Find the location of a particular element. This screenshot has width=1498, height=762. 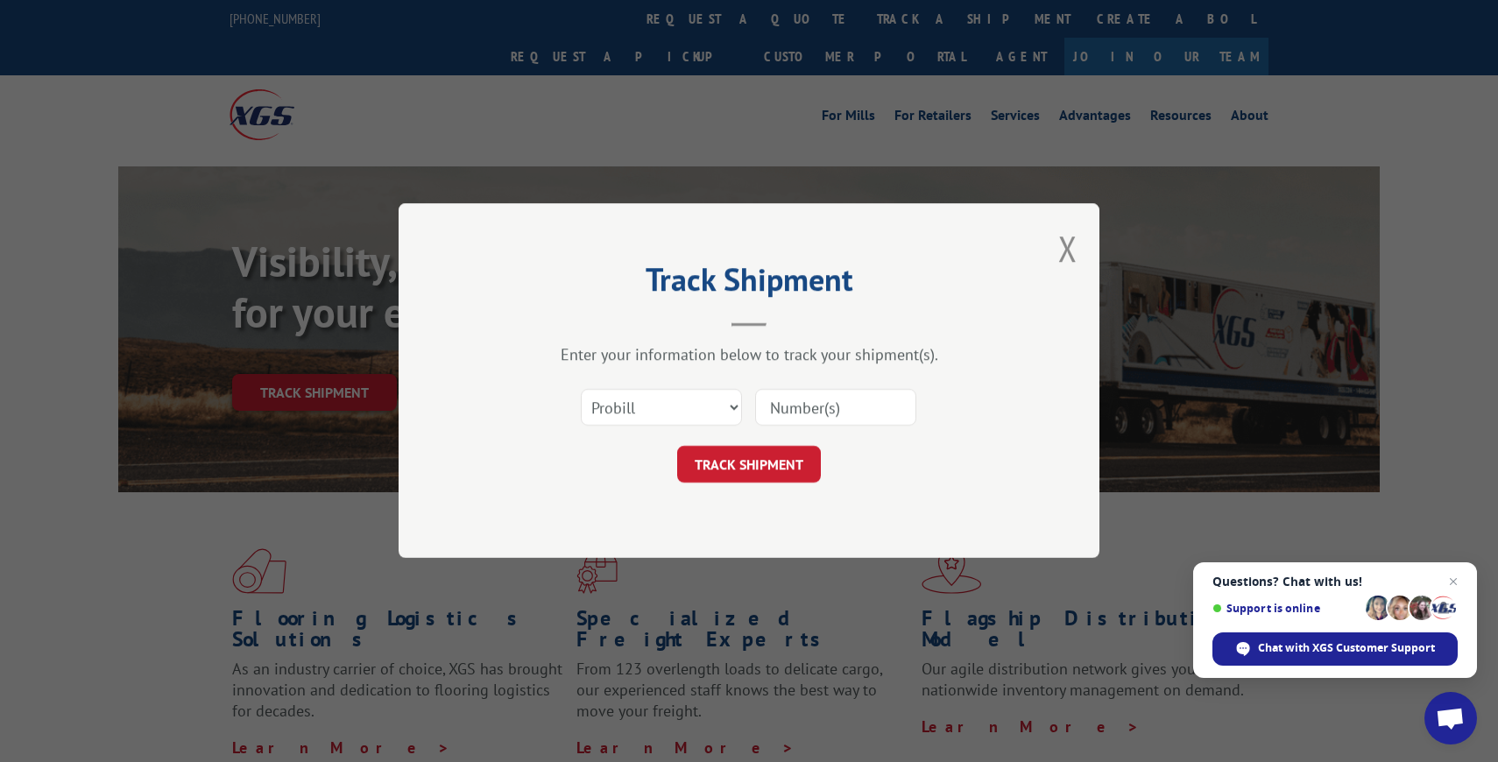

button: TRACK SHIPMENT is located at coordinates (749, 465).